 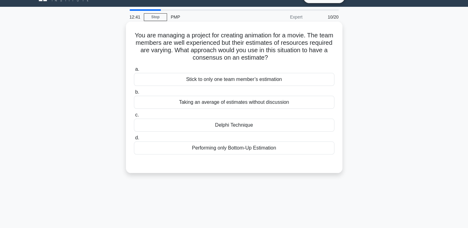 What do you see at coordinates (135, 17) in the screenshot?
I see `div: 12:41` at bounding box center [135, 17].